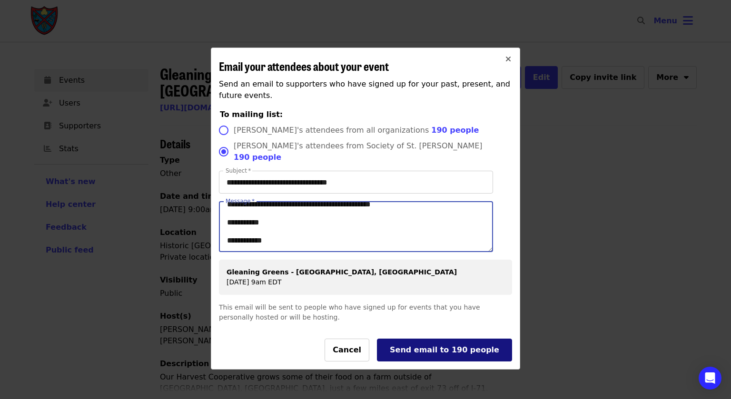  I want to click on span: Send email to 190 people, so click(445, 350).